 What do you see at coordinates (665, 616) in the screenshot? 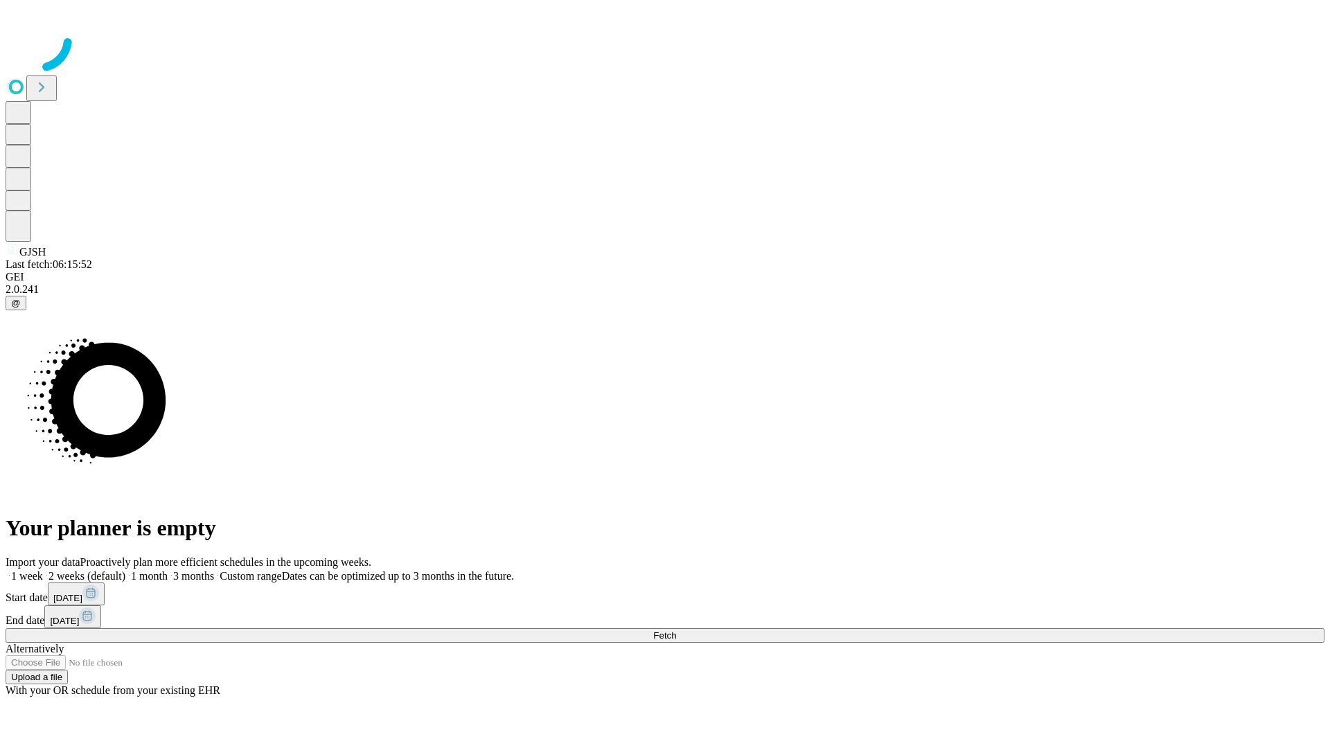
I see `div: End date` at bounding box center [665, 616].